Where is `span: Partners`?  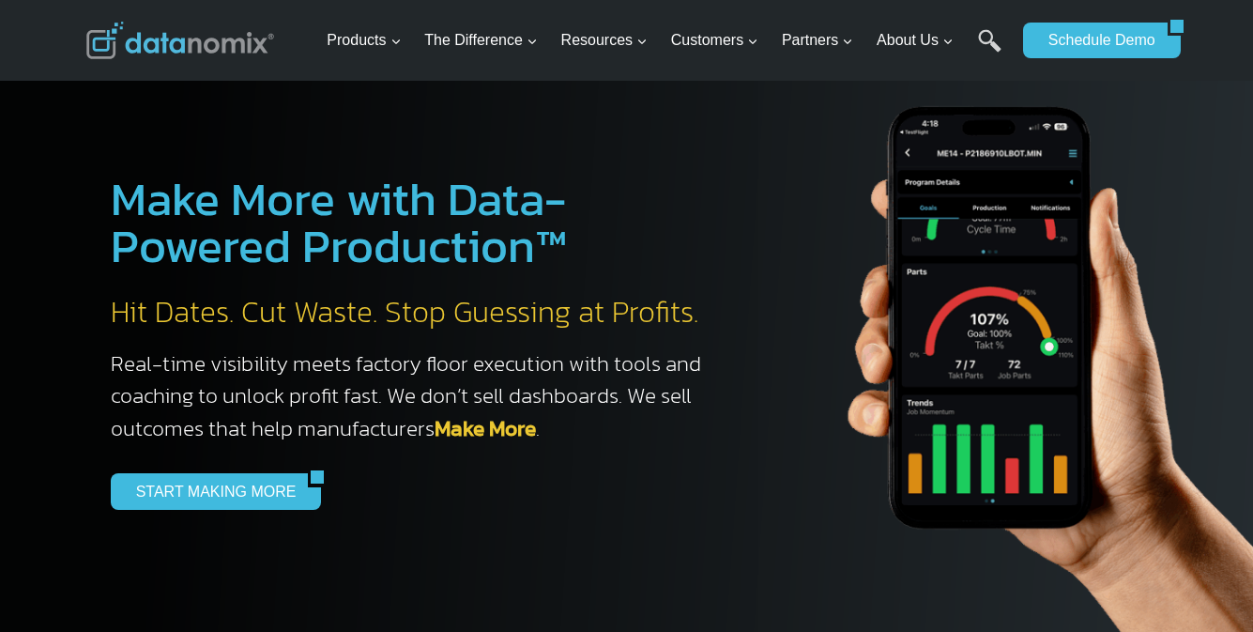 span: Partners is located at coordinates (818, 40).